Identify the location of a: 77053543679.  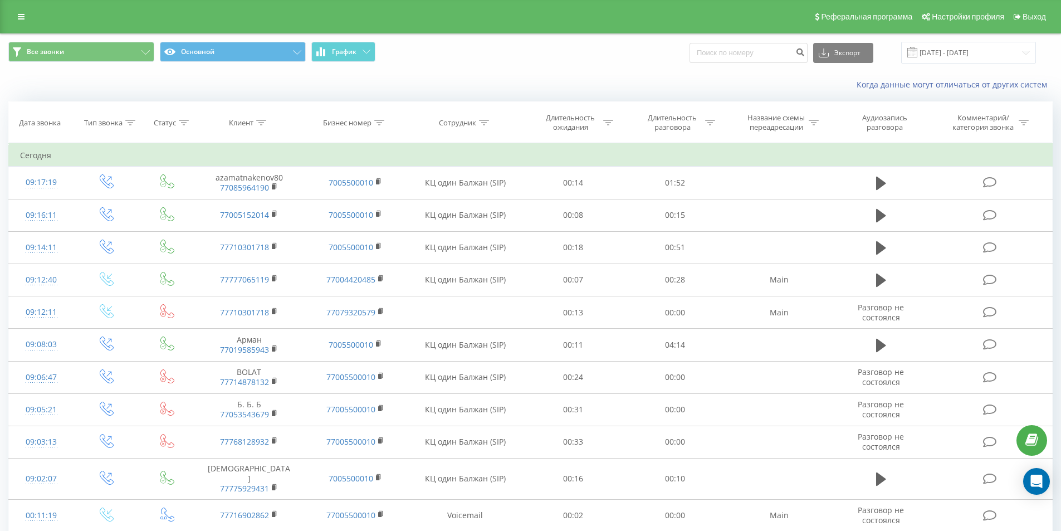
(244, 414).